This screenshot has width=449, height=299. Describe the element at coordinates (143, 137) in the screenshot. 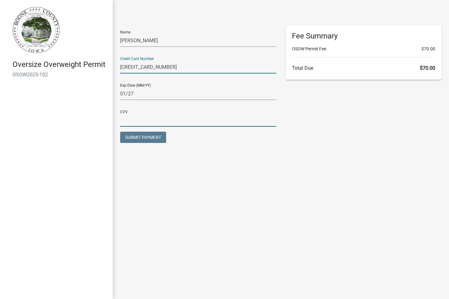

I see `span: Submit Payment` at that location.